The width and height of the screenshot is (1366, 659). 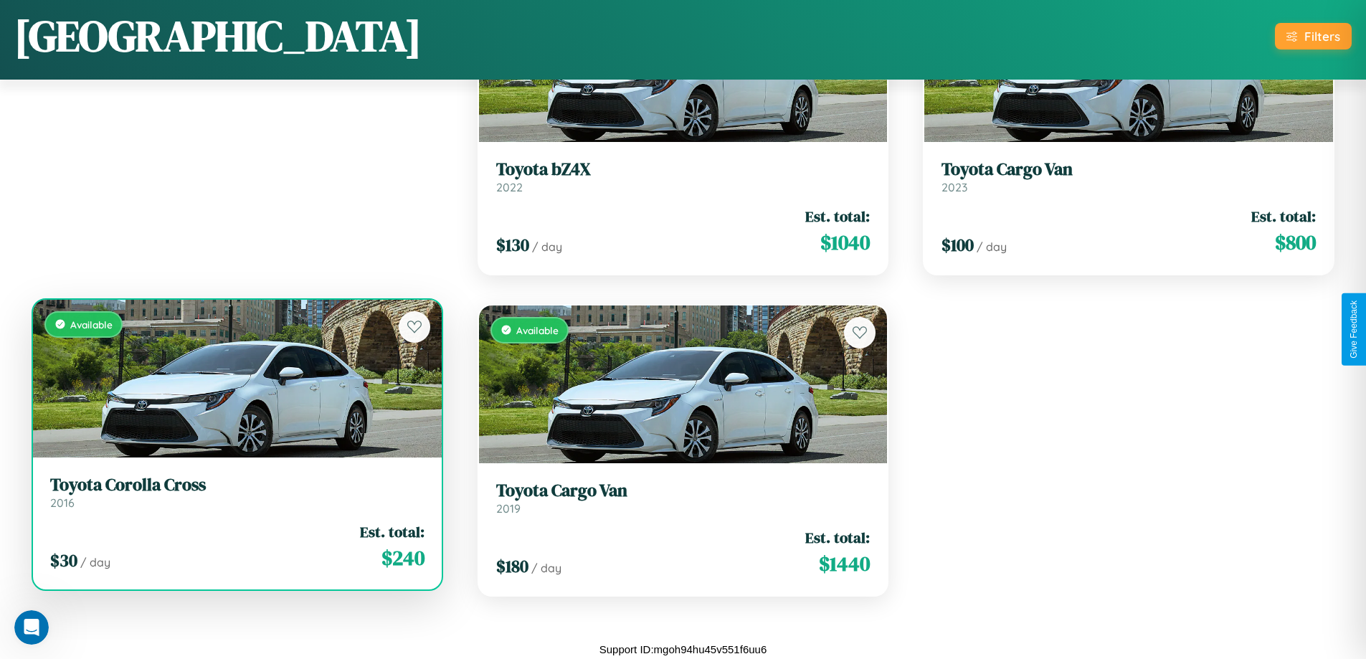 What do you see at coordinates (954, 187) in the screenshot?
I see `span: 2023` at bounding box center [954, 187].